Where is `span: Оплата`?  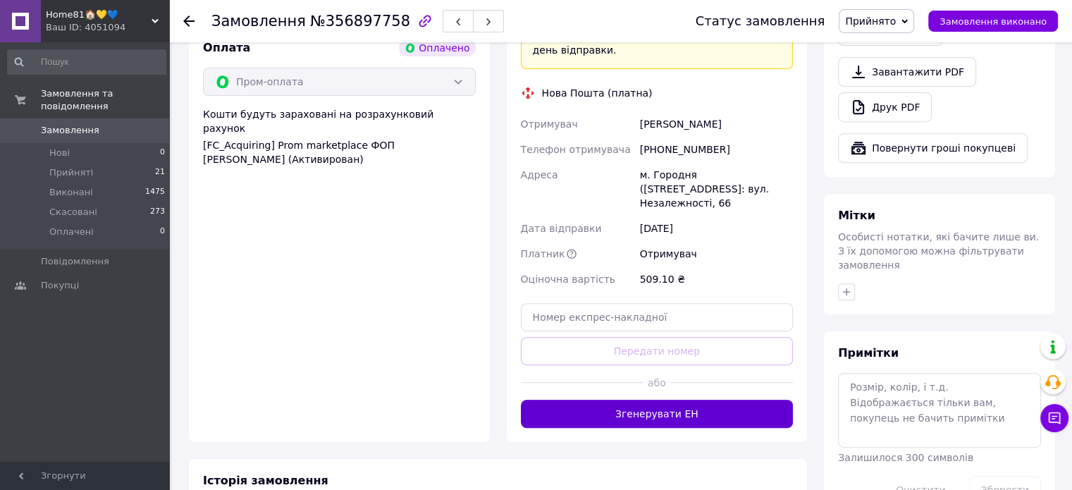 span: Оплата is located at coordinates (226, 47).